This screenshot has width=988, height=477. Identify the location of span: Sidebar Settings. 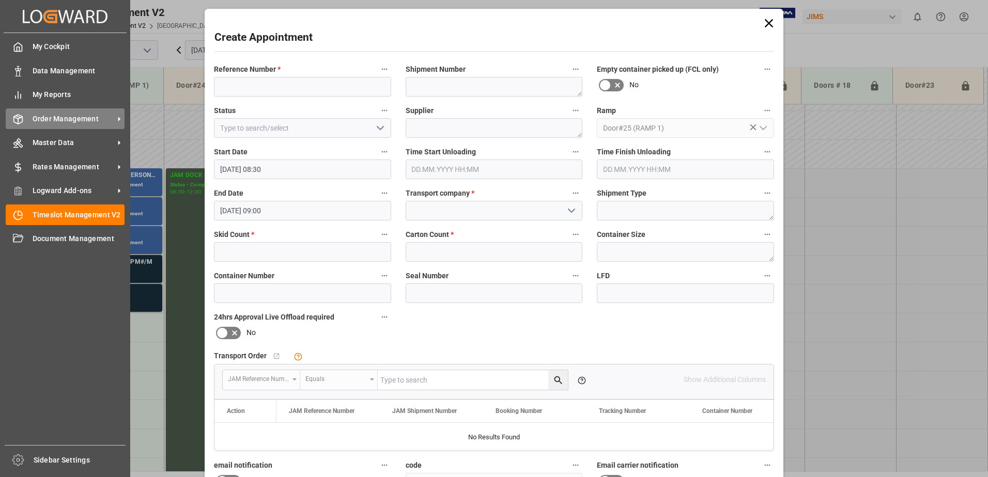
(80, 460).